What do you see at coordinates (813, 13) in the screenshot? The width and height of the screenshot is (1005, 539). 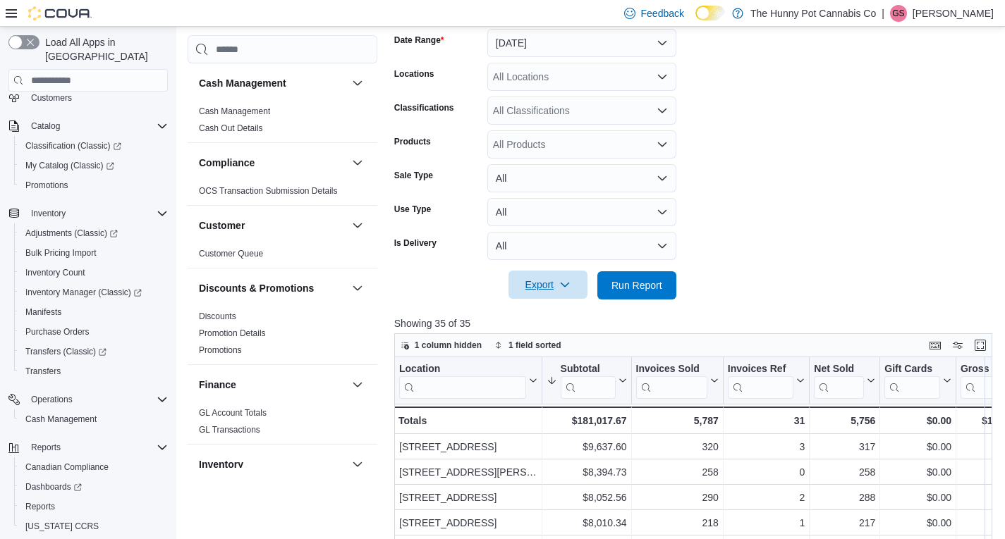 I see `p: The Hunny Pot Cannabis Co` at bounding box center [813, 13].